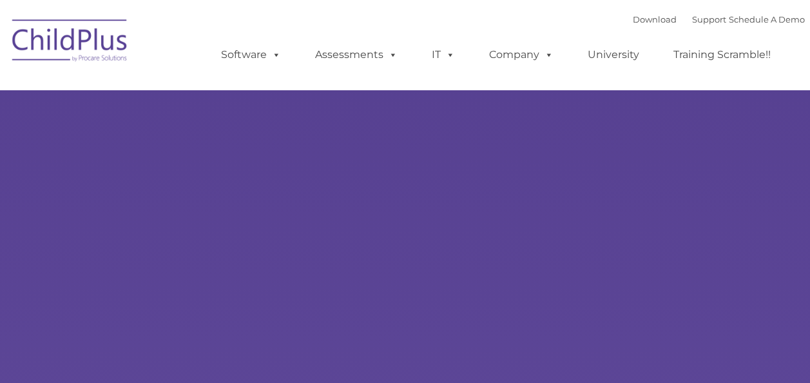 This screenshot has width=810, height=383. Describe the element at coordinates (722, 55) in the screenshot. I see `a: Training Scramble!!` at that location.